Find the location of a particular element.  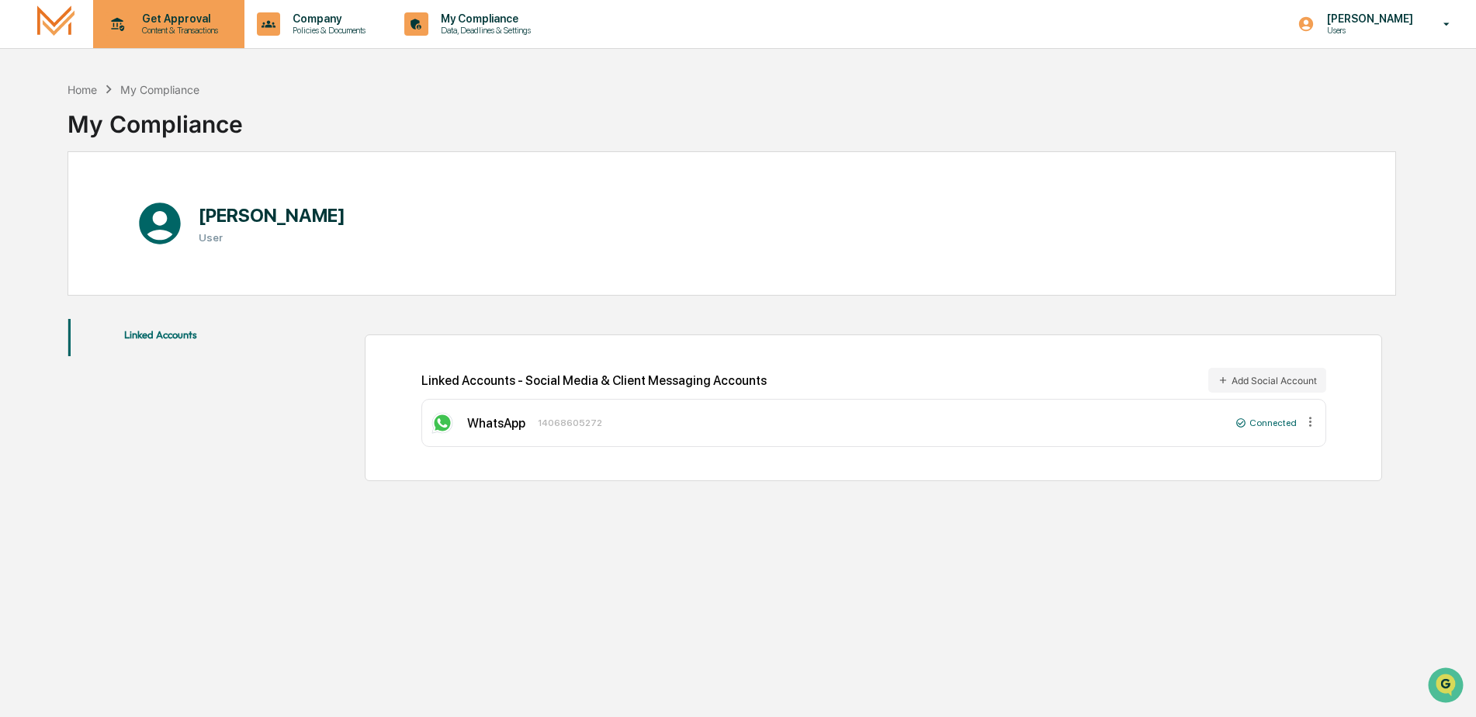

button: Open customer support is located at coordinates (19, 19).